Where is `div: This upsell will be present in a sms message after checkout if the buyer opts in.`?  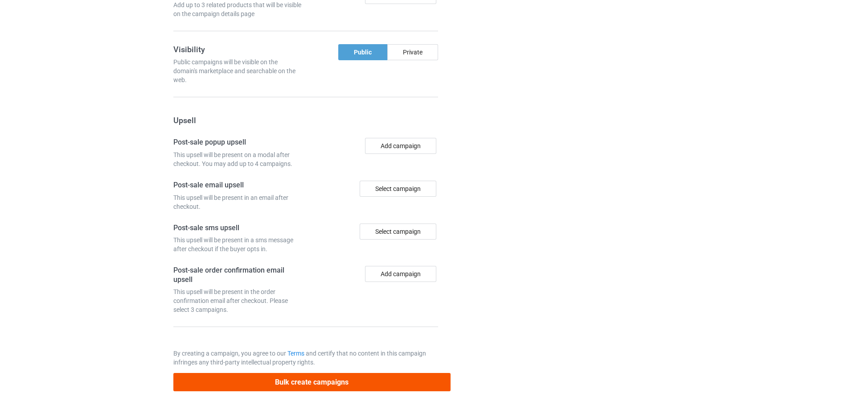
div: This upsell will be present in a sms message after checkout if the buyer opts in. is located at coordinates (238, 244).